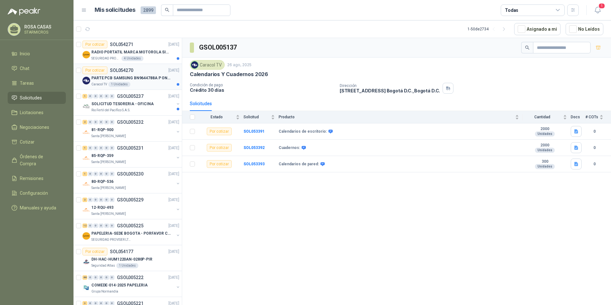  Describe the element at coordinates (130, 174) in the screenshot. I see `p: GSOL005230` at that location.